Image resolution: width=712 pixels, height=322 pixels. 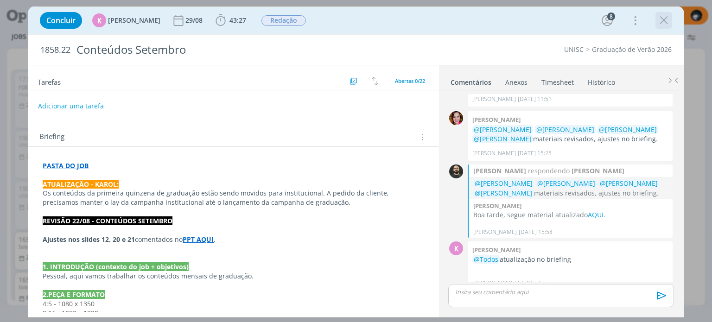 What do you see at coordinates (632, 49) in the screenshot?
I see `a: Graduação de Verão 2026` at bounding box center [632, 49].